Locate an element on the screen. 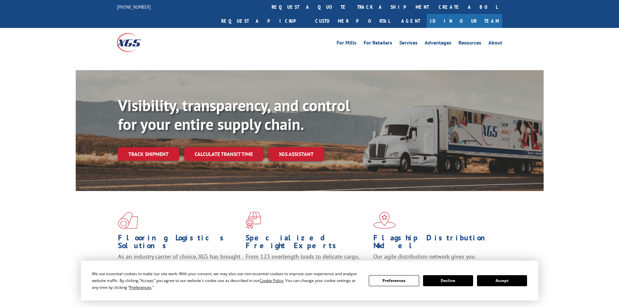 This screenshot has height=307, width=619. a: About is located at coordinates (495, 44).